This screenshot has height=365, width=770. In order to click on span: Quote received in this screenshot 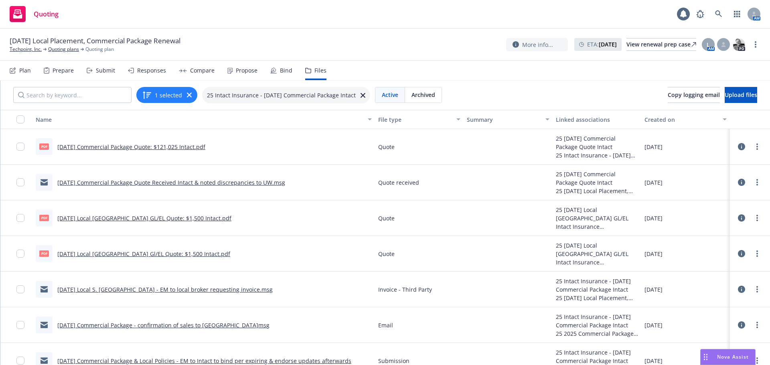, I will do `click(399, 182)`.